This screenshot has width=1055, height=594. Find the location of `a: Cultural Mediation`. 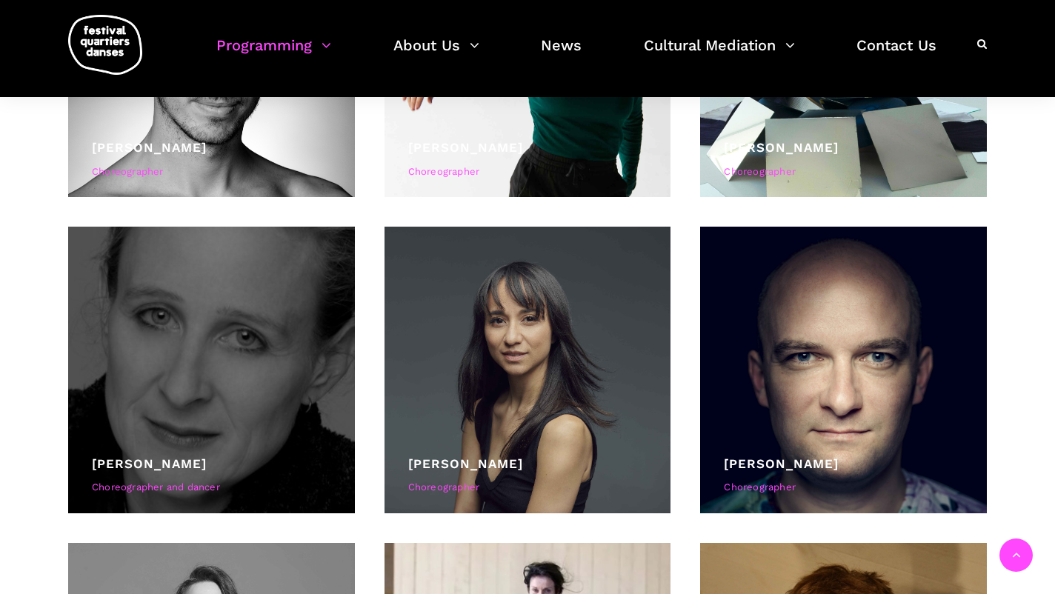

a: Cultural Mediation is located at coordinates (719, 54).